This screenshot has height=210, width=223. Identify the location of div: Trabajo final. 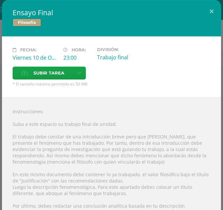
(120, 57).